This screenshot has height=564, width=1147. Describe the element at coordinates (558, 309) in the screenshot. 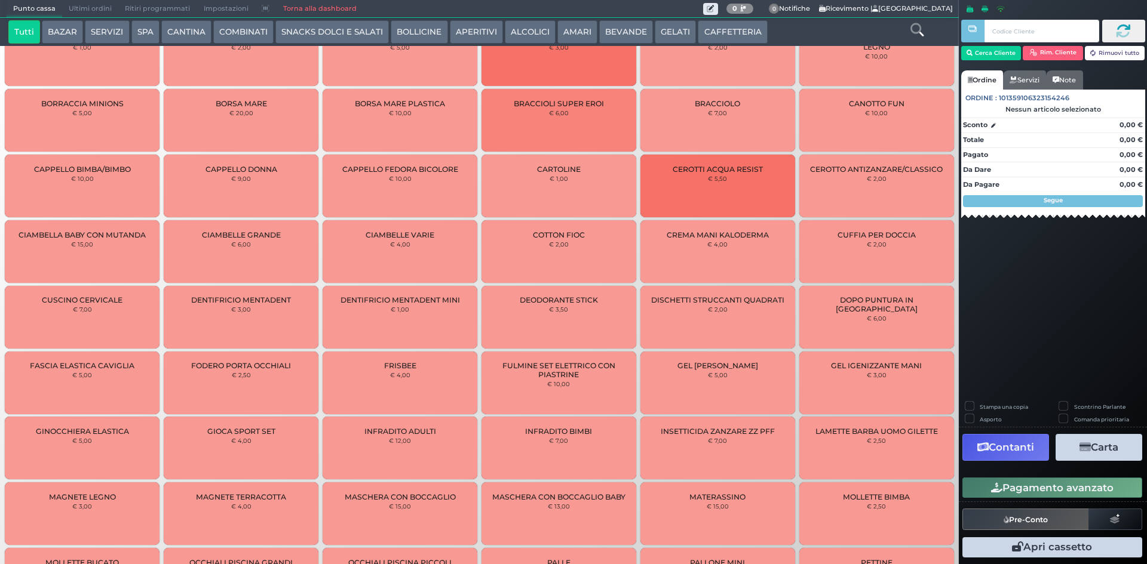

I see `small: € 3,50` at that location.